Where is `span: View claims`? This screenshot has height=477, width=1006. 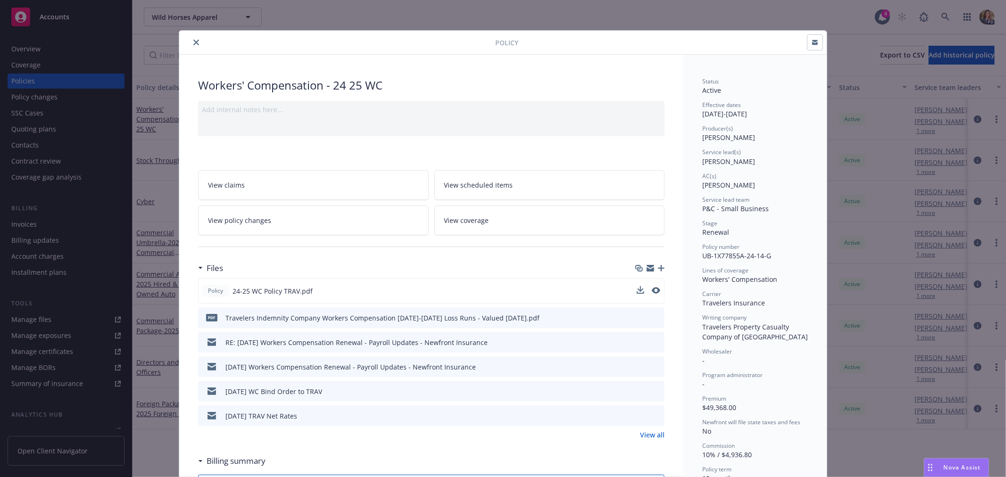
span: View claims is located at coordinates (226, 185).